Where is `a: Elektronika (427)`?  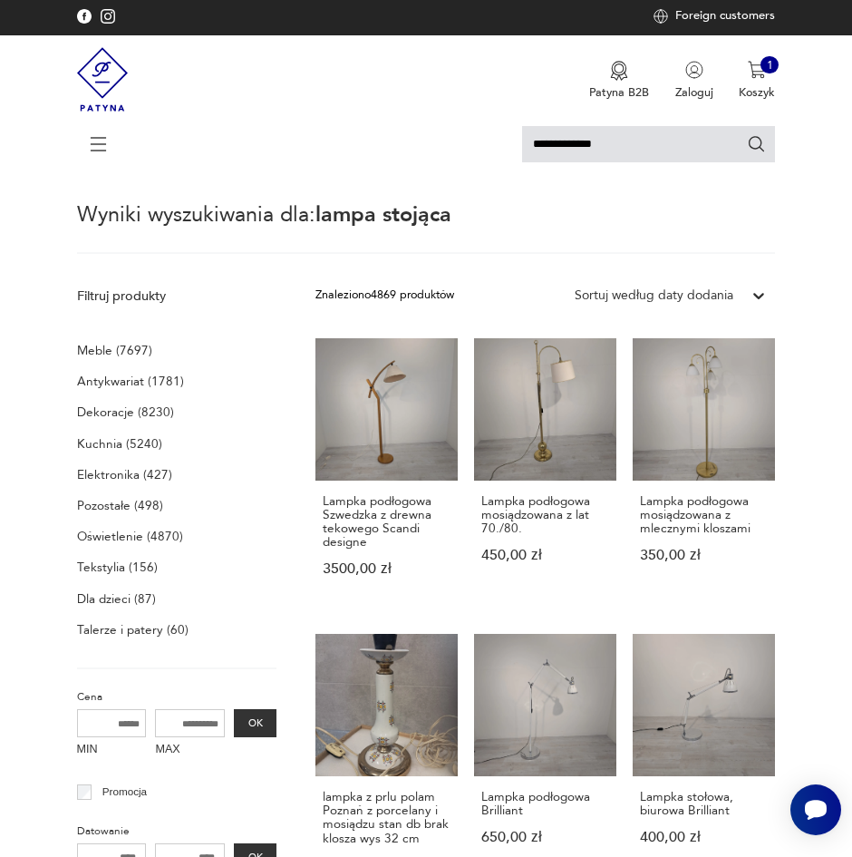
a: Elektronika (427) is located at coordinates (124, 474).